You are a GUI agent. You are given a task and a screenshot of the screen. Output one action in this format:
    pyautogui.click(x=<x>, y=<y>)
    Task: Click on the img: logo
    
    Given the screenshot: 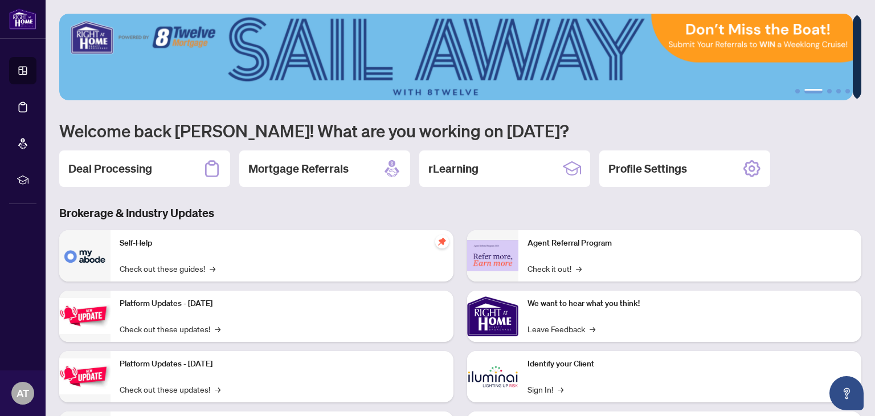 What is the action you would take?
    pyautogui.click(x=23, y=19)
    